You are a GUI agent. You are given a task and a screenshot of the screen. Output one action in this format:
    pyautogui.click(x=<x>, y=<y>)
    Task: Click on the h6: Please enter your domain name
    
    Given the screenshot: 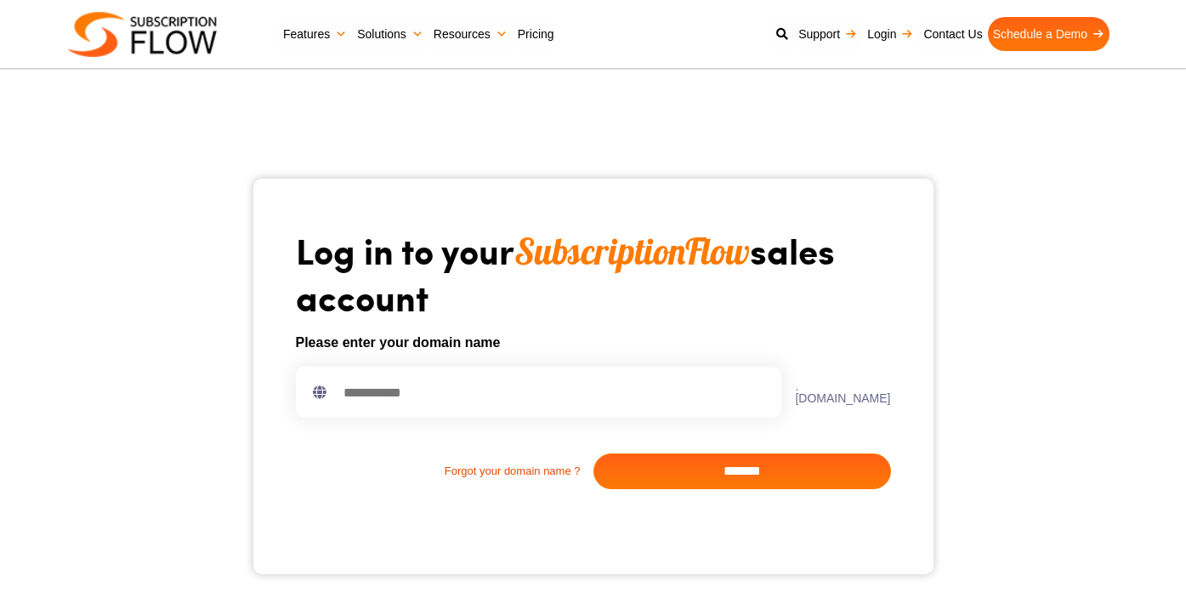 What is the action you would take?
    pyautogui.click(x=593, y=343)
    